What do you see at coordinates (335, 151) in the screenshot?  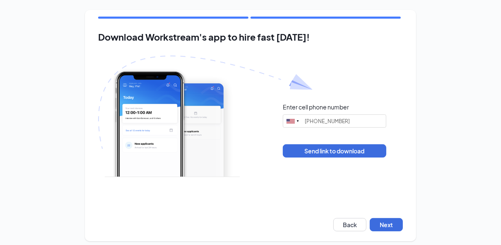 I see `button: Send link to download` at bounding box center [335, 151].